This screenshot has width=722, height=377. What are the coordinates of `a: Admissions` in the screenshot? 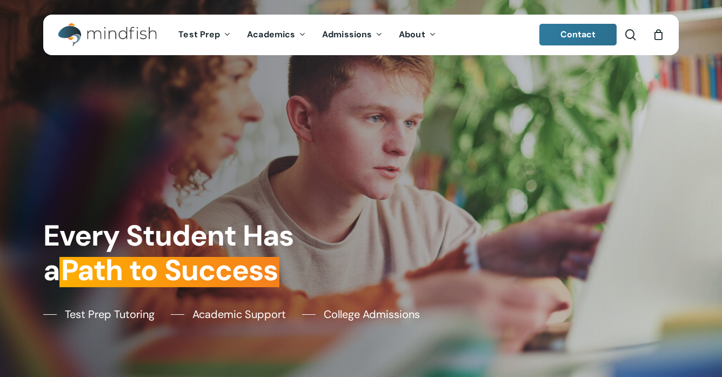 It's located at (353, 35).